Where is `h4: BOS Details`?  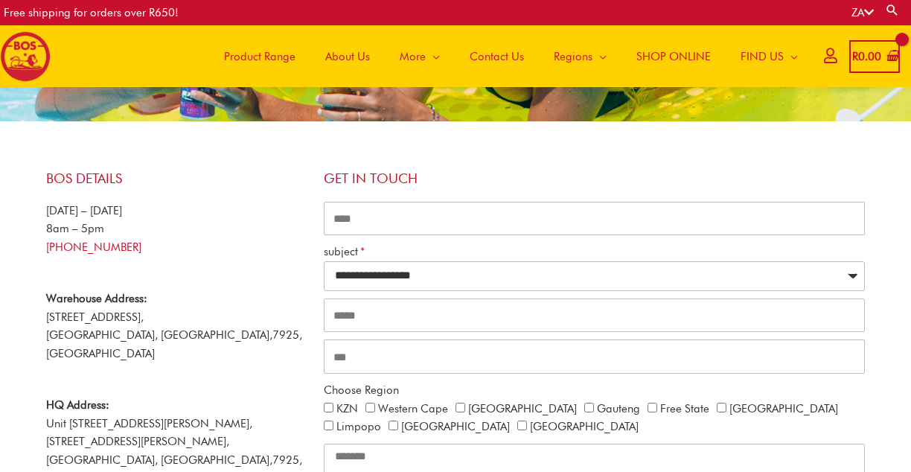
h4: BOS Details is located at coordinates (177, 179).